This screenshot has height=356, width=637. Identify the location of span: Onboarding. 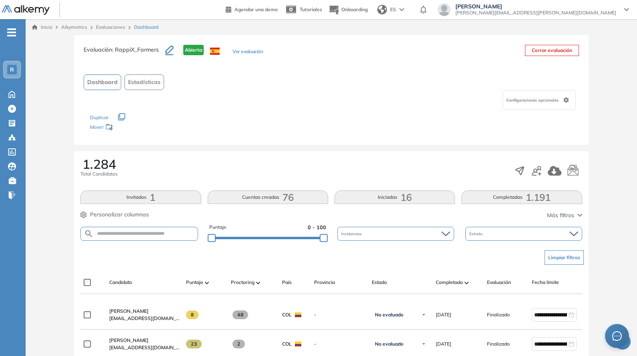
(355, 9).